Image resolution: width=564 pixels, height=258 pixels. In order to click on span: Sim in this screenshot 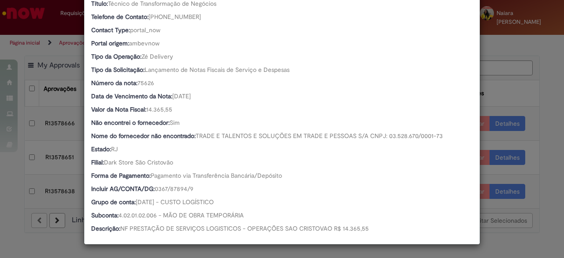, I will do `click(175, 123)`.